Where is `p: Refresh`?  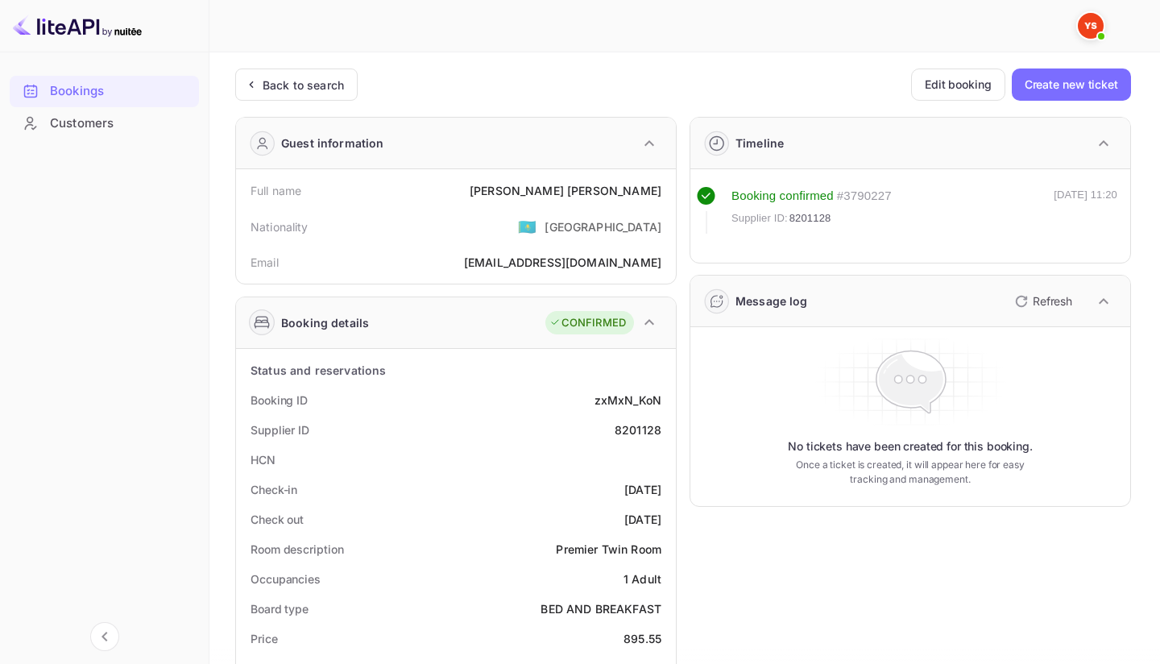 p: Refresh is located at coordinates (1052, 301).